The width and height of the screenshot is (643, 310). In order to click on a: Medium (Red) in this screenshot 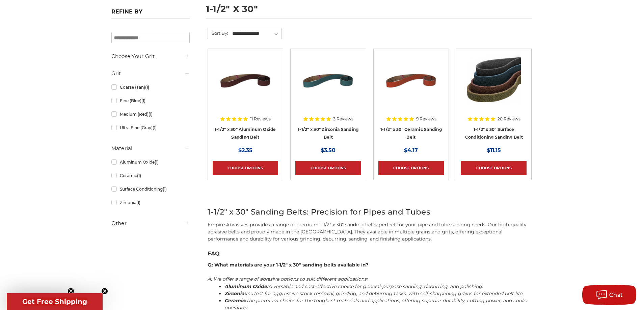, I will do `click(150, 114)`.